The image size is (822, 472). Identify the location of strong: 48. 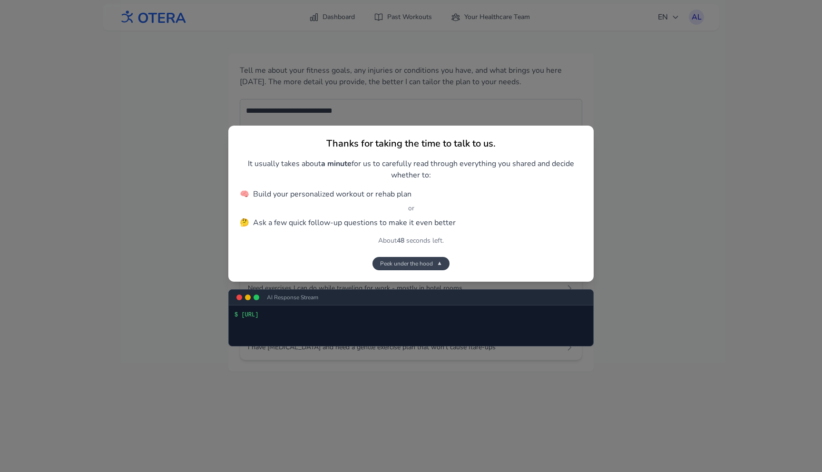
(401, 240).